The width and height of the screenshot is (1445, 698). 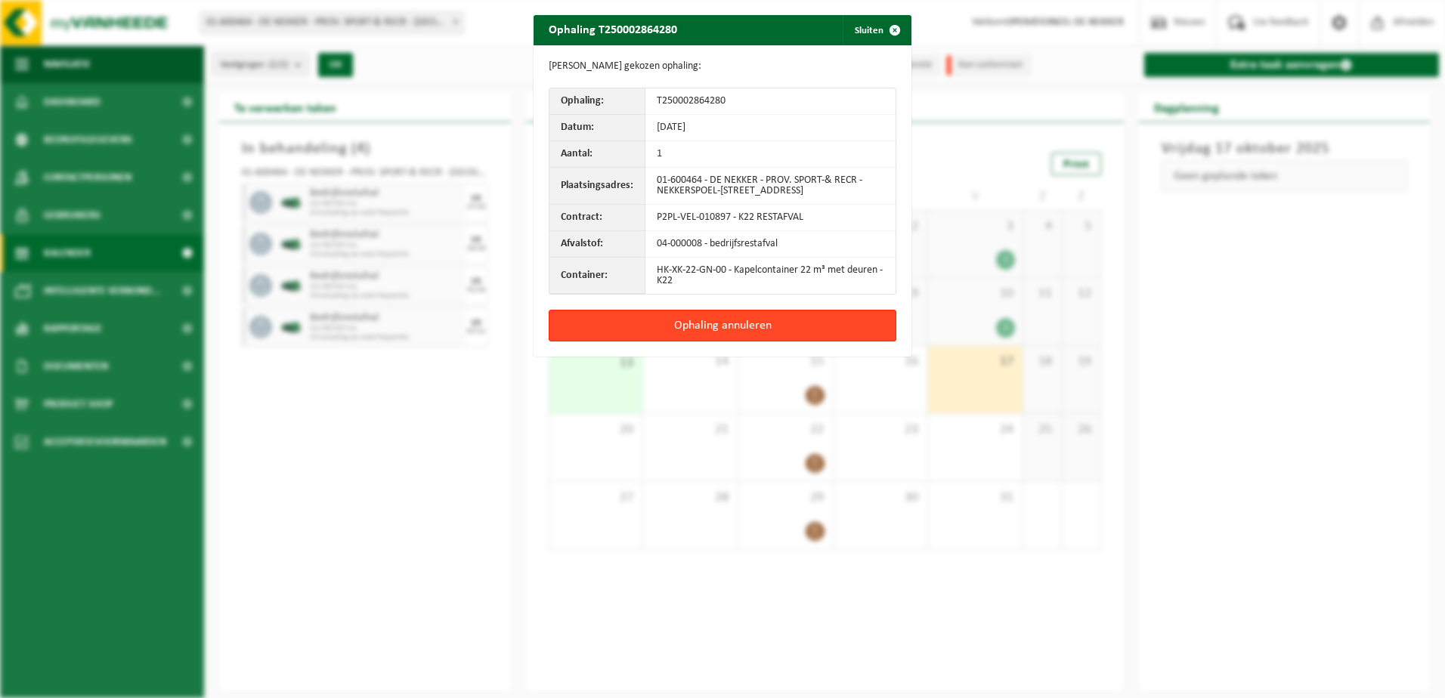 What do you see at coordinates (722, 326) in the screenshot?
I see `button: Ophaling annuleren` at bounding box center [722, 326].